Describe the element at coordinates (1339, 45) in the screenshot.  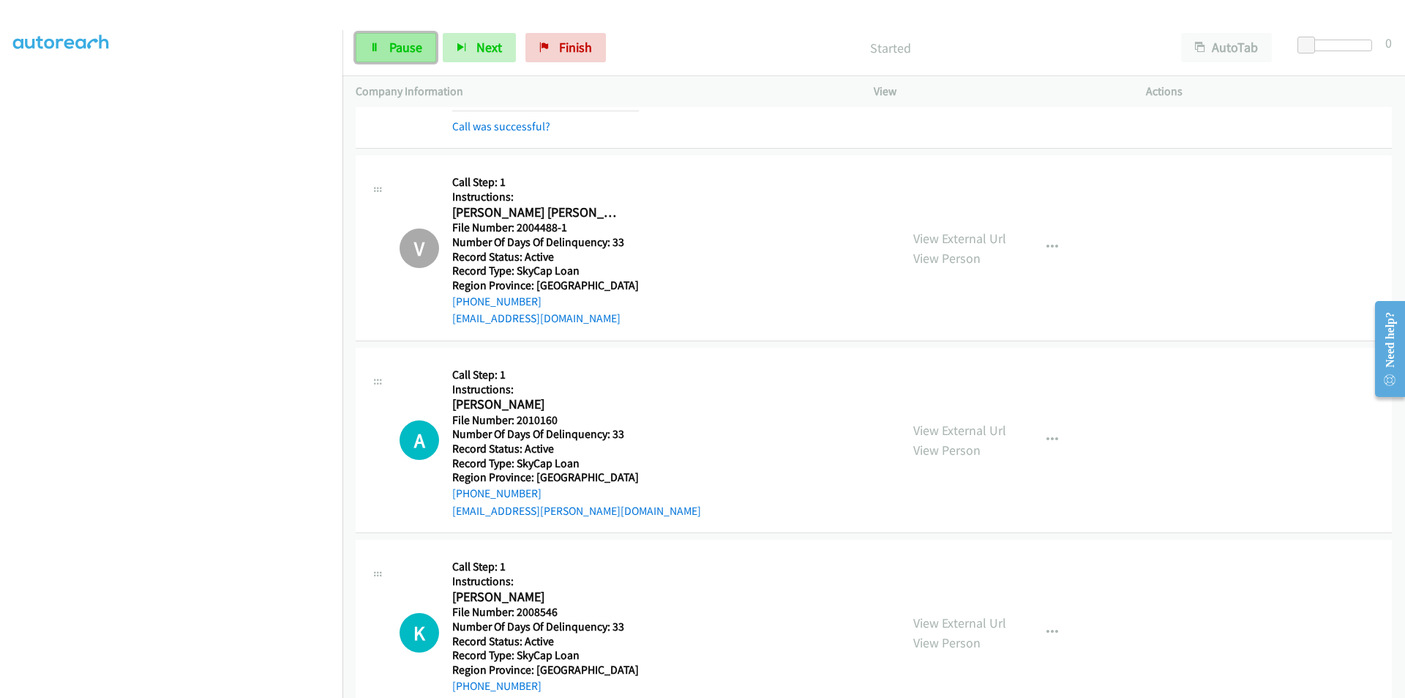
I see `div: Delay between calls (in seconds)` at that location.